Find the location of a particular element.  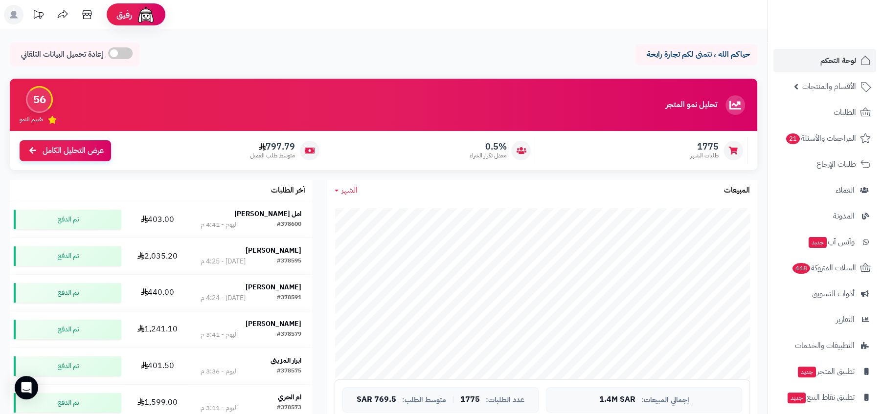

h3: المبيعات is located at coordinates (737, 191).